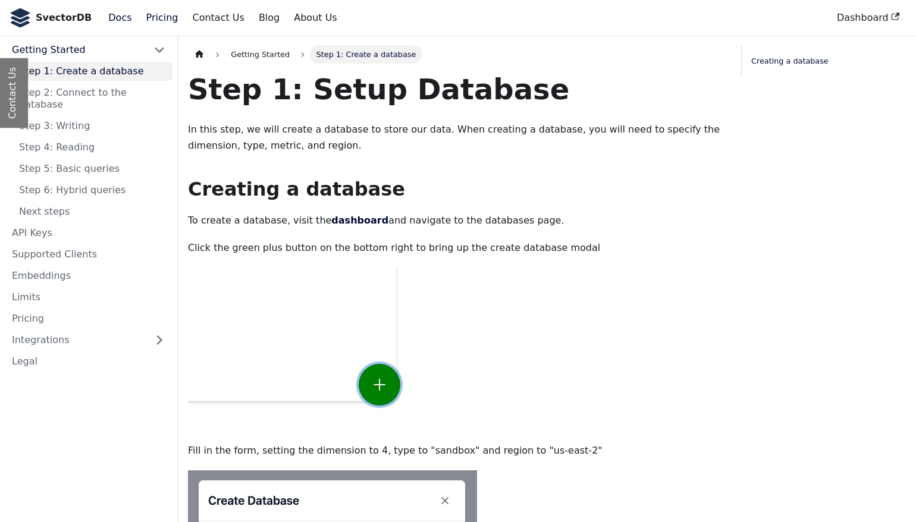  Describe the element at coordinates (455, 451) in the screenshot. I see `p: Fill in the form, setting the dimension to 4, type to "sandbox" and region to "us-east-2"` at that location.